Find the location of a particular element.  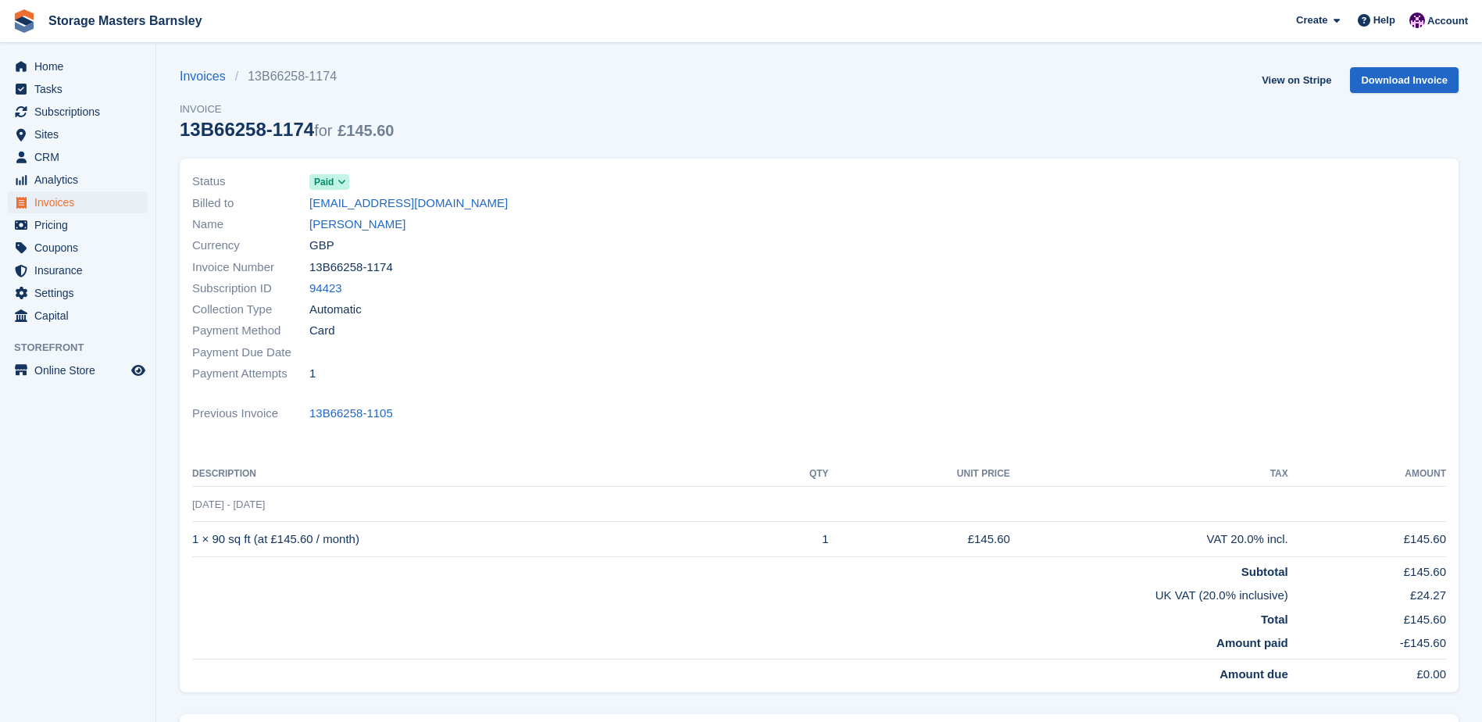

td: -£145.60 is located at coordinates (1367, 643).